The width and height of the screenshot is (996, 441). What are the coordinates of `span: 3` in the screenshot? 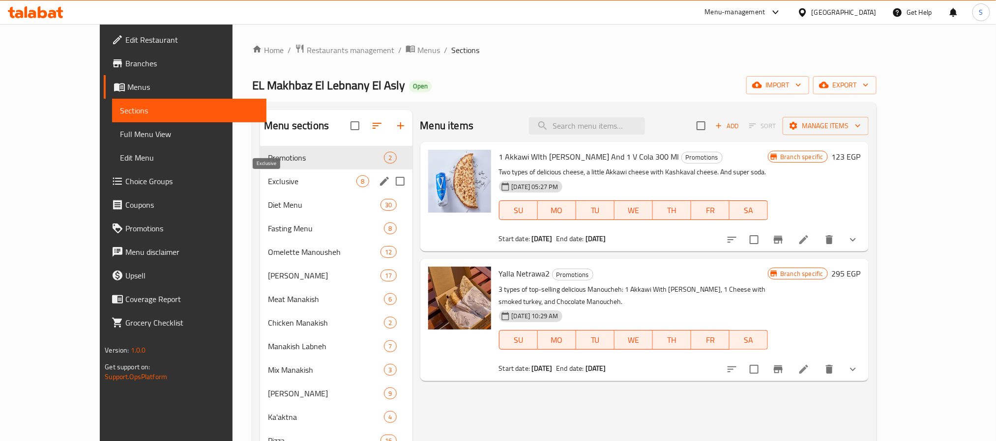 It's located at (390, 370).